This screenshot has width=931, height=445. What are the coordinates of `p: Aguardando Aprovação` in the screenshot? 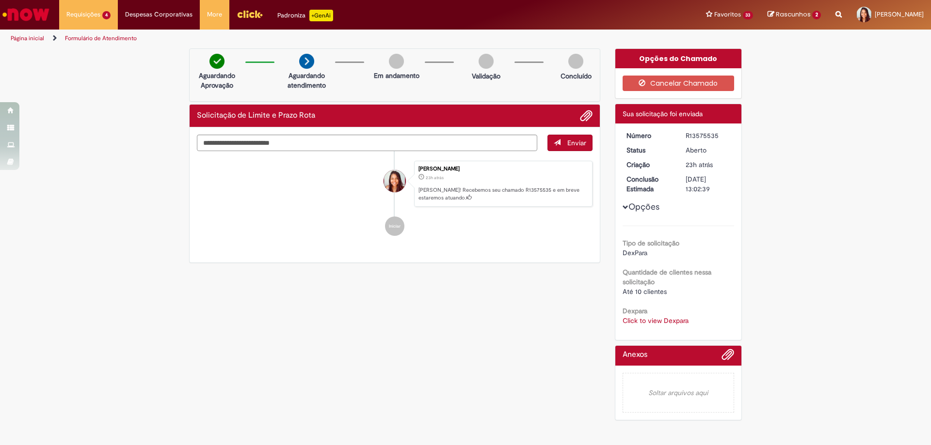 It's located at (217, 80).